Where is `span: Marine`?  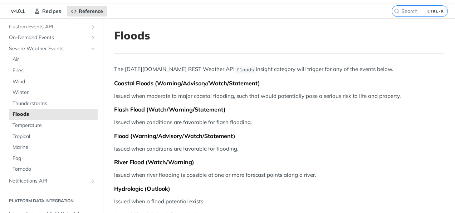
span: Marine is located at coordinates (54, 147).